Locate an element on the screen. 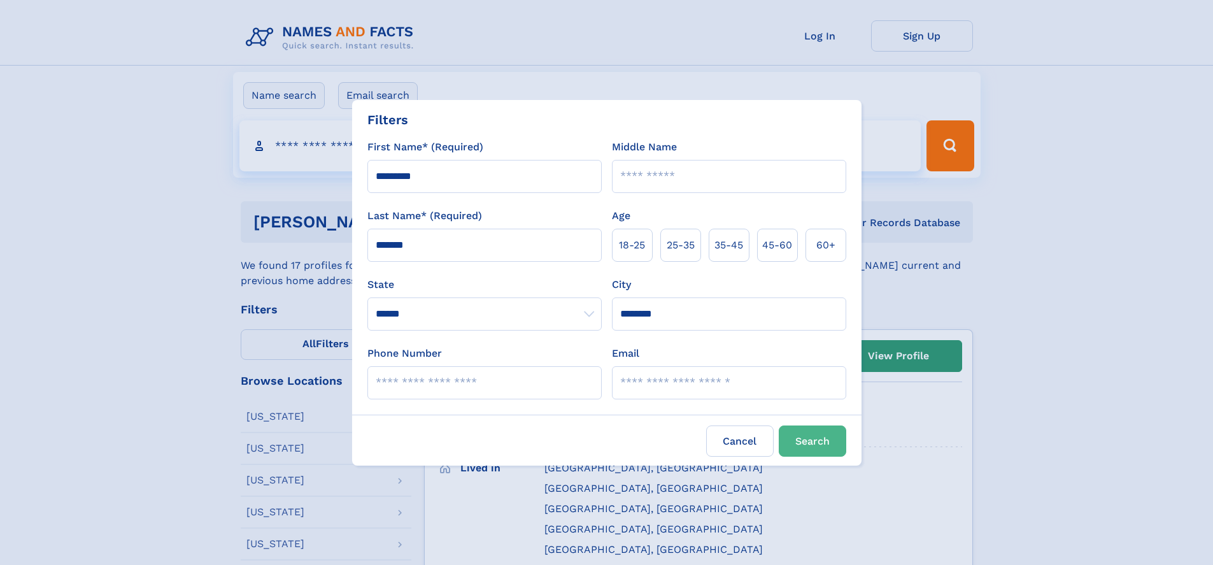 The height and width of the screenshot is (565, 1213). span: 35‑45 is located at coordinates (729, 245).